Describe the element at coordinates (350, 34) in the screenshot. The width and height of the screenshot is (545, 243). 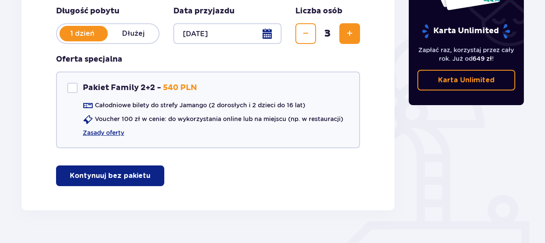
I see `button: Zwiększ` at that location.